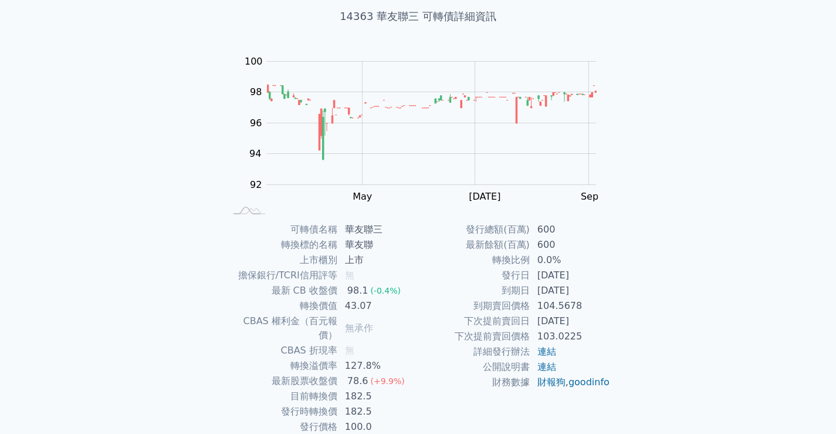 Image resolution: width=836 pixels, height=434 pixels. What do you see at coordinates (282, 328) in the screenshot?
I see `td: CBAS 權利金（百元報價）` at bounding box center [282, 328].